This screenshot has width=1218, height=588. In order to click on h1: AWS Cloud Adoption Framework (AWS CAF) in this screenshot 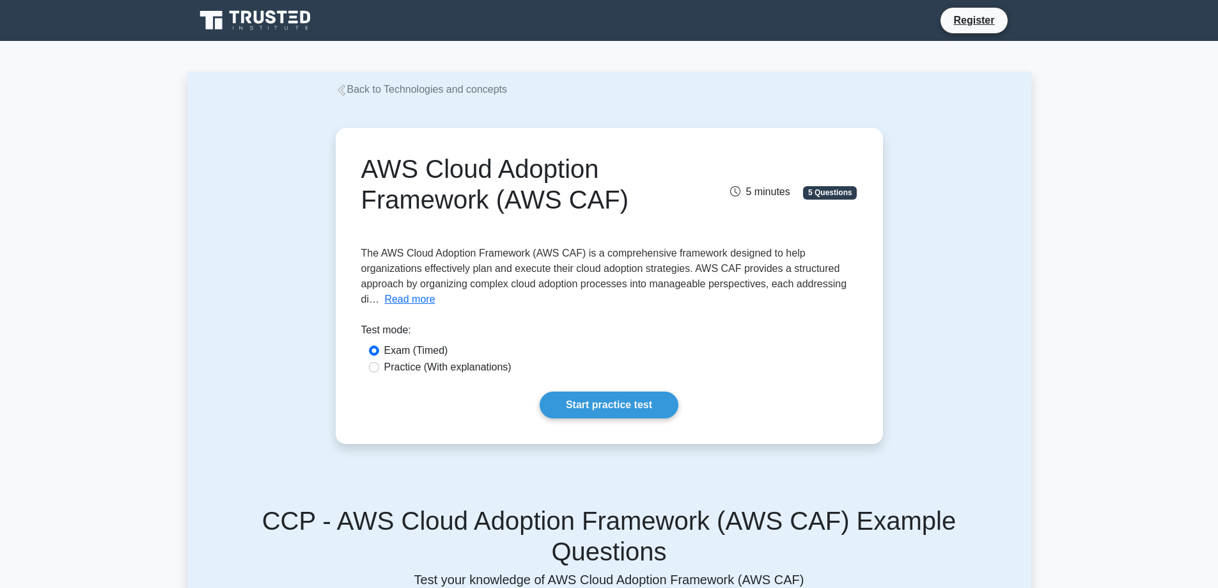, I will do `click(524, 184)`.